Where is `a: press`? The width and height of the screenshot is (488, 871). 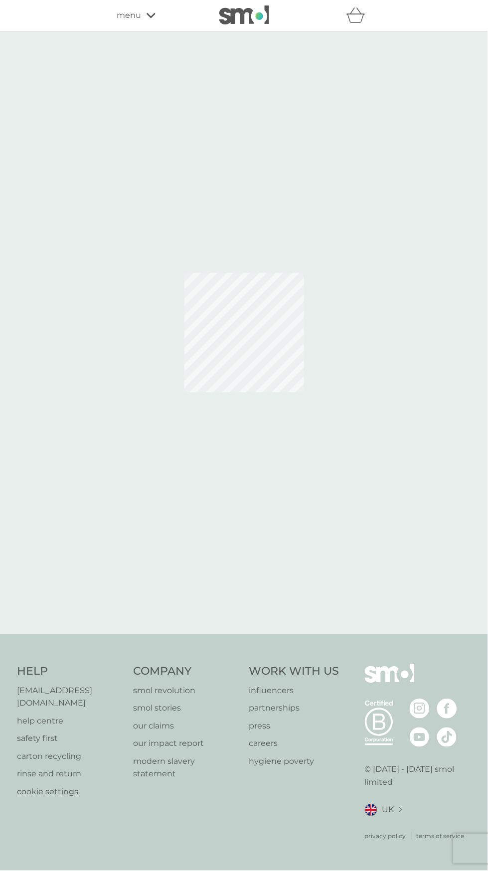 a: press is located at coordinates (294, 726).